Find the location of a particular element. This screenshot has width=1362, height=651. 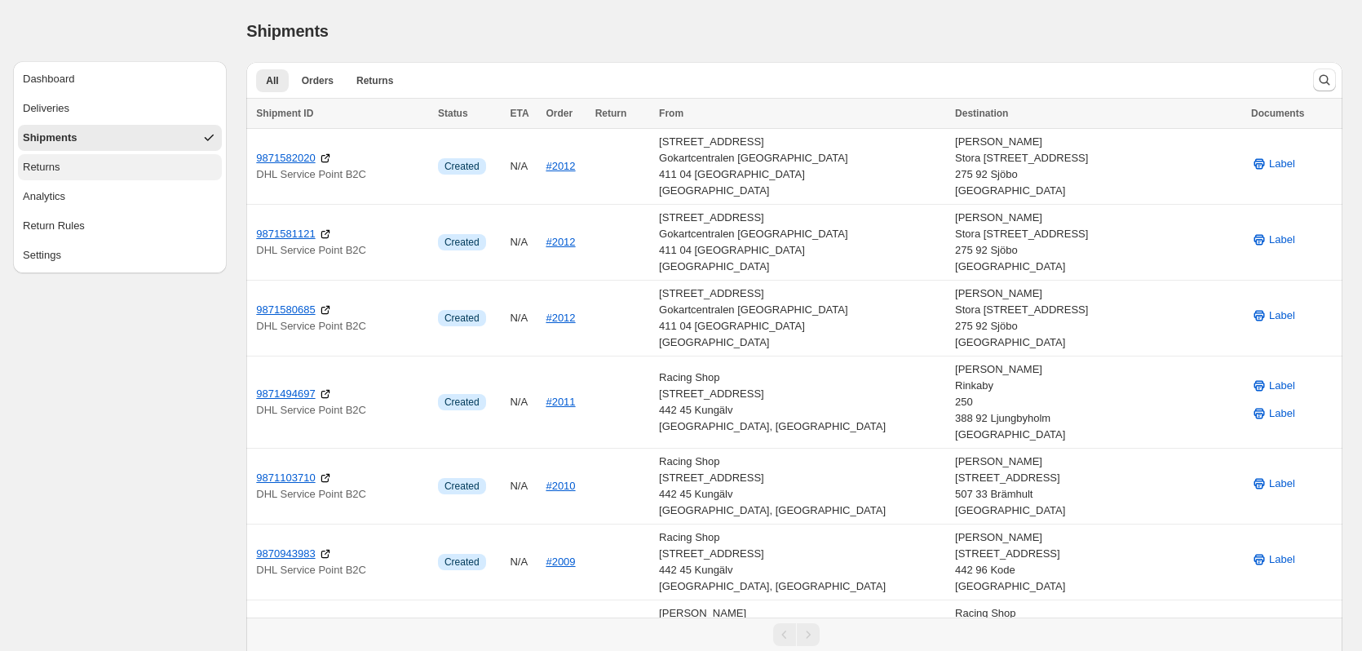

a: 9870943983 is located at coordinates (286, 554).